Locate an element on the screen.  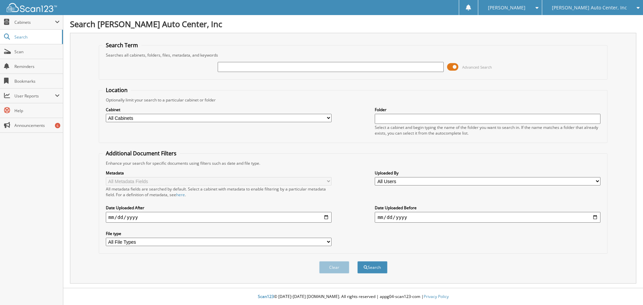
input: start is located at coordinates (219, 217).